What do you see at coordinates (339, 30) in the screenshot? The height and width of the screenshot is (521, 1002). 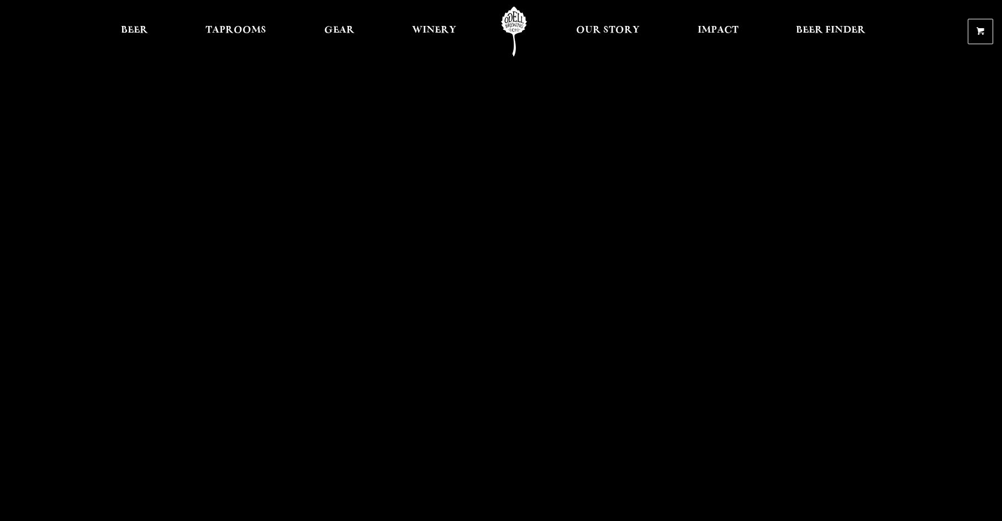 I see `span: Gear` at bounding box center [339, 30].